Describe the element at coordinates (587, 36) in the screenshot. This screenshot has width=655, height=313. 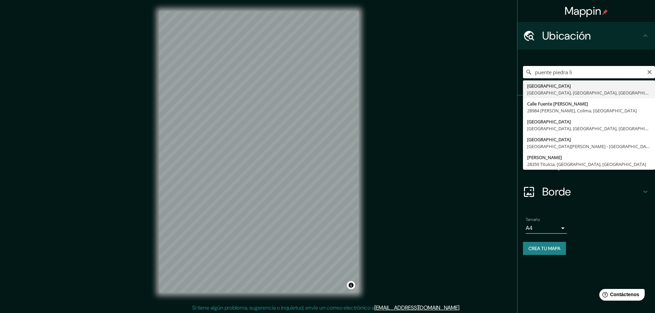
I see `div: Ubicación` at that location.